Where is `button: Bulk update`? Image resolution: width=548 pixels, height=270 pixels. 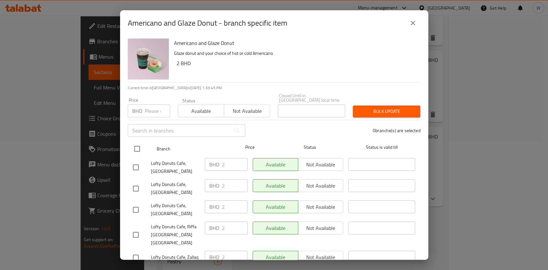 button: Bulk update is located at coordinates (387, 111).